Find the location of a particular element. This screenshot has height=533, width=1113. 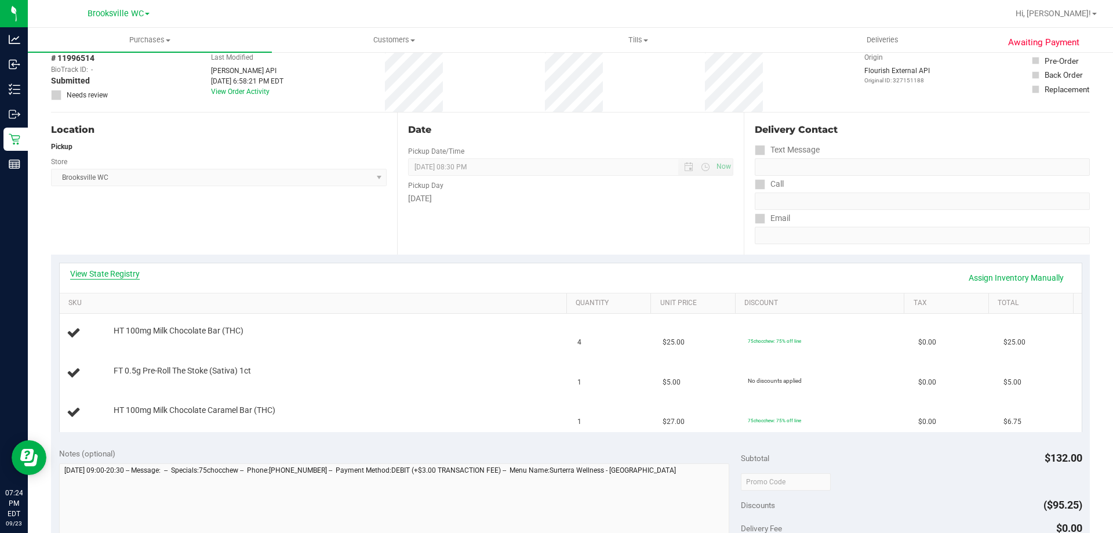

inline-svg: Inbound is located at coordinates (14, 64).